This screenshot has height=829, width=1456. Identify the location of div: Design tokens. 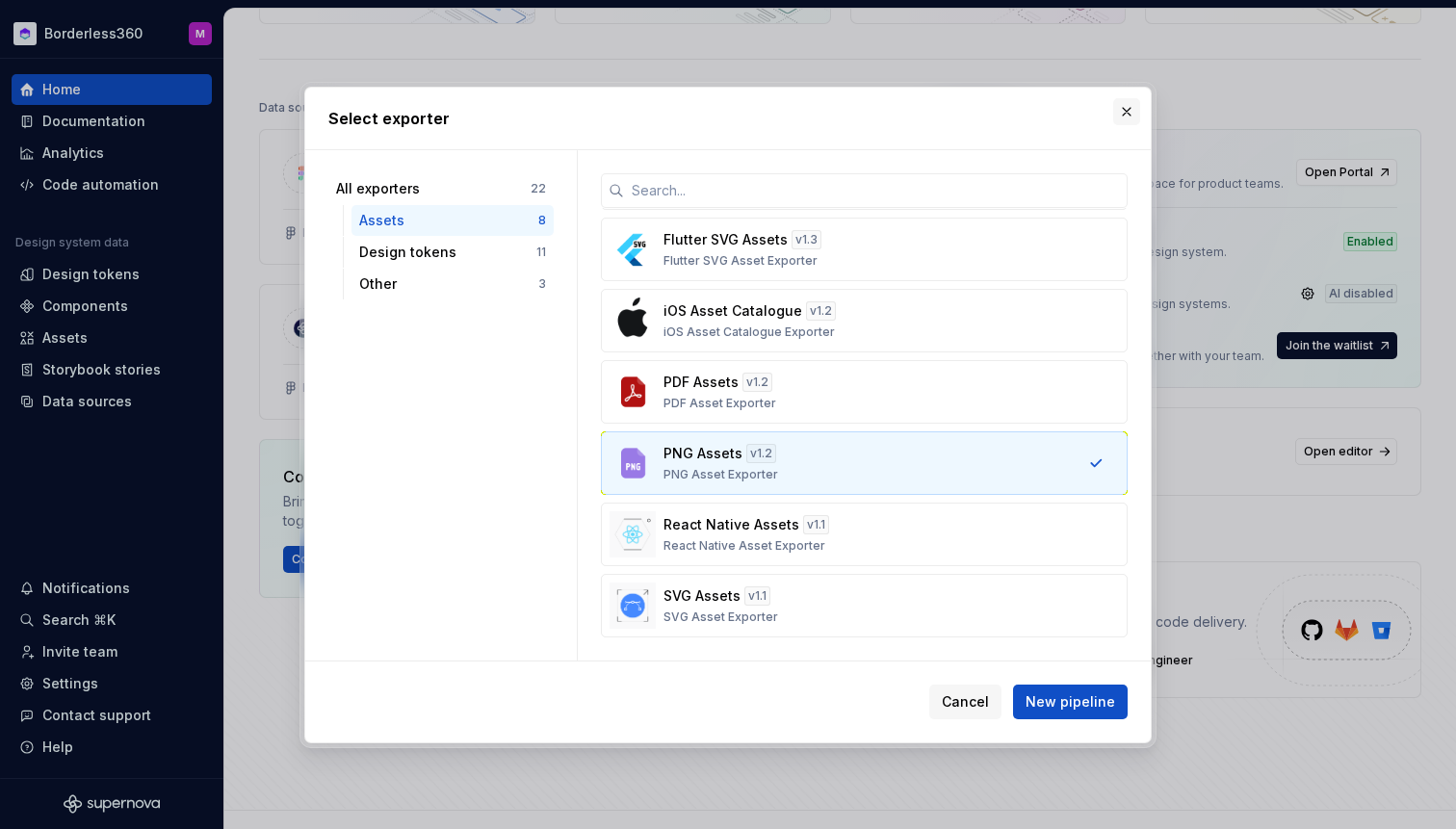
(448, 252).